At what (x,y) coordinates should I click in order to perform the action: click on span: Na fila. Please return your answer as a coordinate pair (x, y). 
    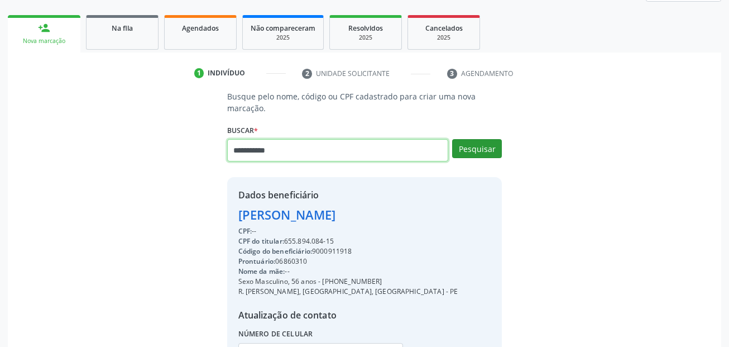
    Looking at the image, I should click on (122, 28).